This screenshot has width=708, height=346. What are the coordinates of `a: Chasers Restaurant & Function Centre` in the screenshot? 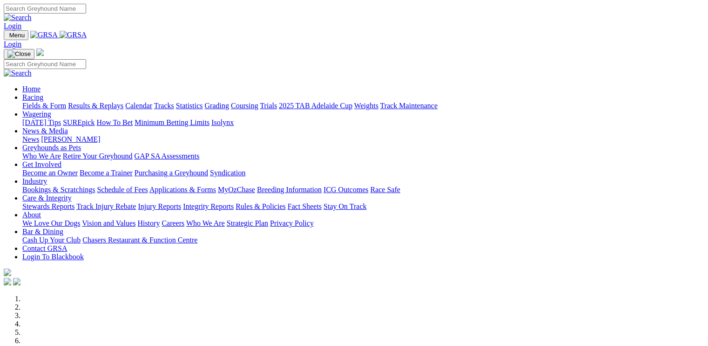 It's located at (140, 239).